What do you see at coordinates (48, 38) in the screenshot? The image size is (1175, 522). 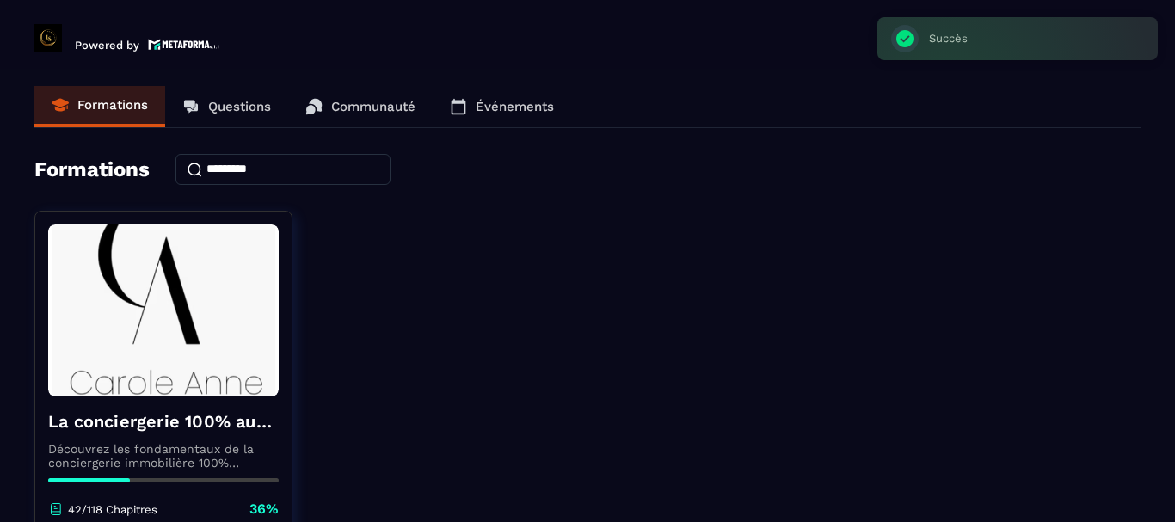 I see `img: logo-branding` at bounding box center [48, 38].